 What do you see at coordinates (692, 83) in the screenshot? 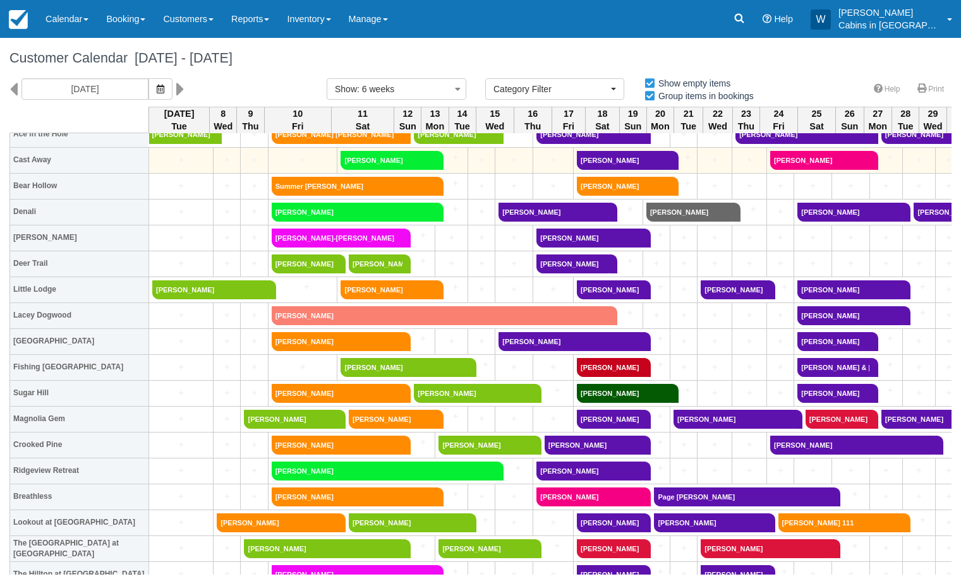
I see `span: Show empty items` at bounding box center [692, 83].